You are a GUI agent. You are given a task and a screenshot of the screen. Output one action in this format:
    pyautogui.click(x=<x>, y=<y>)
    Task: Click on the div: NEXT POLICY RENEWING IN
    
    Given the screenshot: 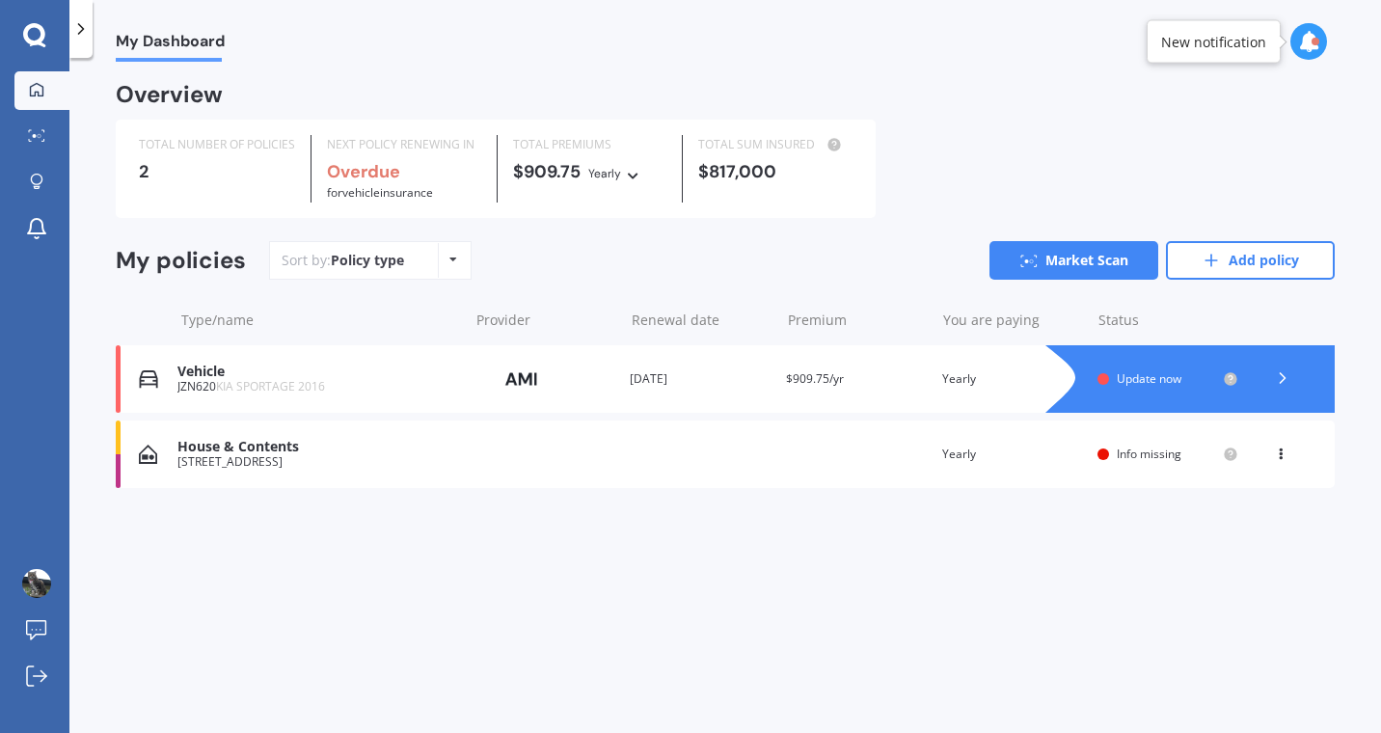 What is the action you would take?
    pyautogui.click(x=404, y=145)
    